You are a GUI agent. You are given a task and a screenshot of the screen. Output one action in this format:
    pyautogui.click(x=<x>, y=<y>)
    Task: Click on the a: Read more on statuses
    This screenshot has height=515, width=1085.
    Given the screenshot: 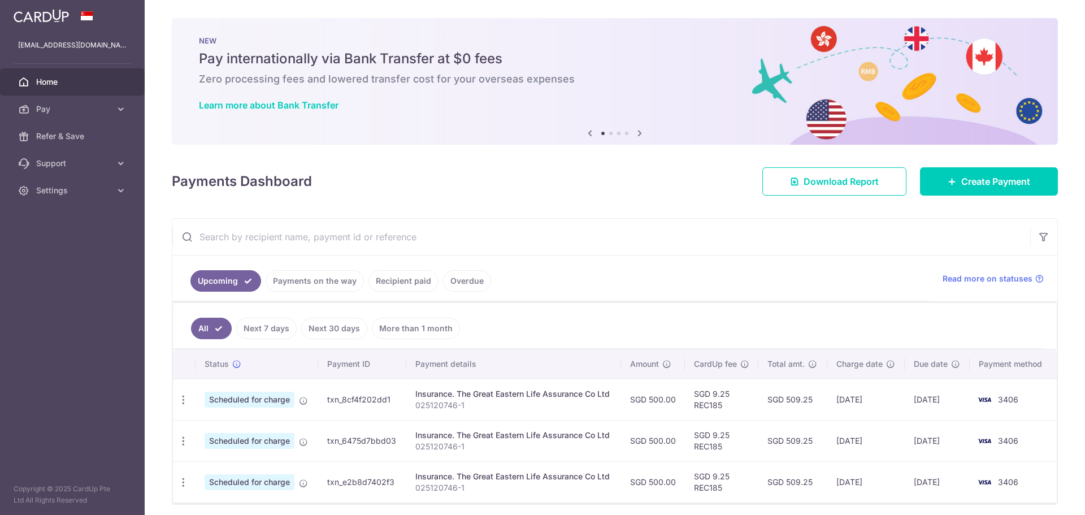 What is the action you would take?
    pyautogui.click(x=993, y=279)
    